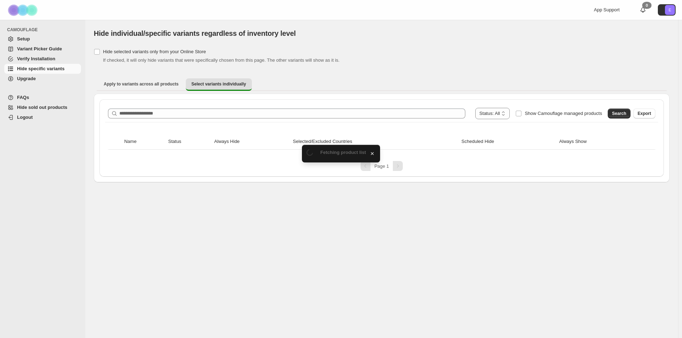  Describe the element at coordinates (563, 113) in the screenshot. I see `span: Show Camouflage managed products` at that location.